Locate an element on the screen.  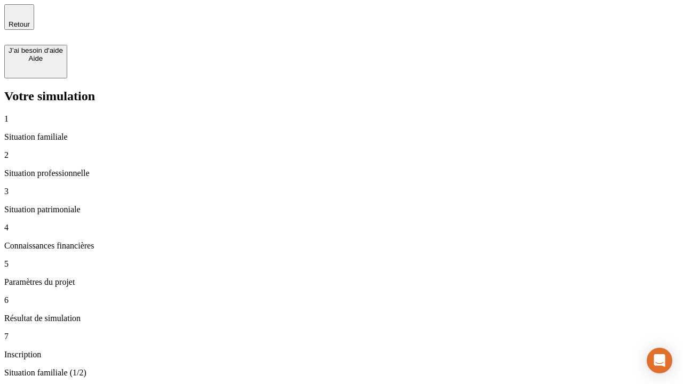
p: 2 is located at coordinates (341, 155).